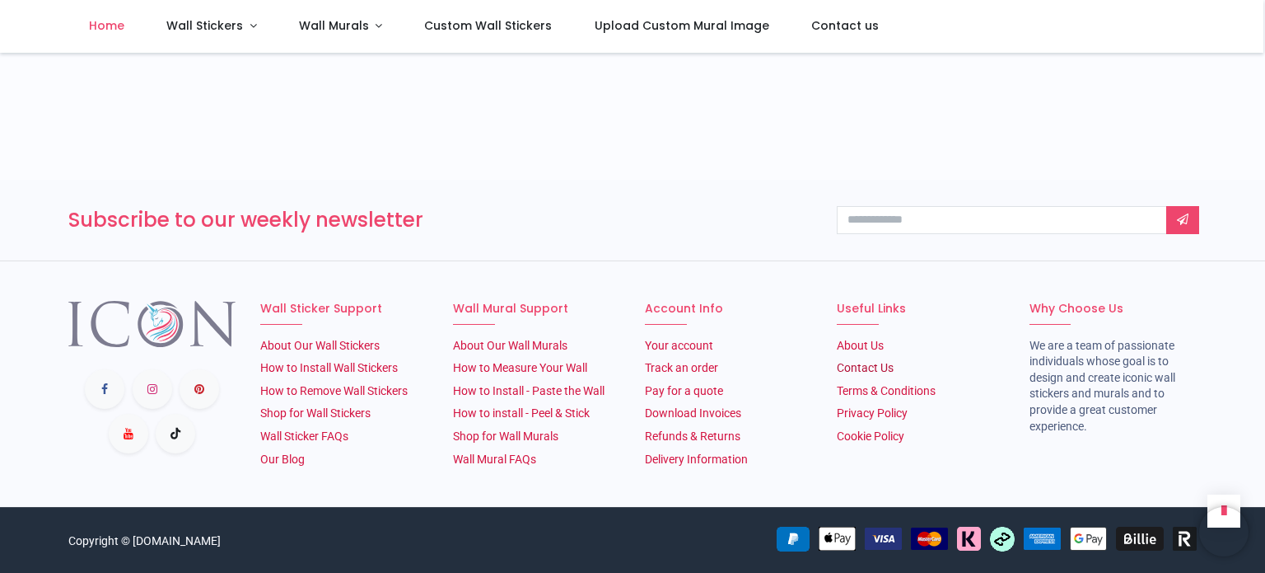 The height and width of the screenshot is (573, 1265). Describe the element at coordinates (845, 26) in the screenshot. I see `span: Contact us` at that location.